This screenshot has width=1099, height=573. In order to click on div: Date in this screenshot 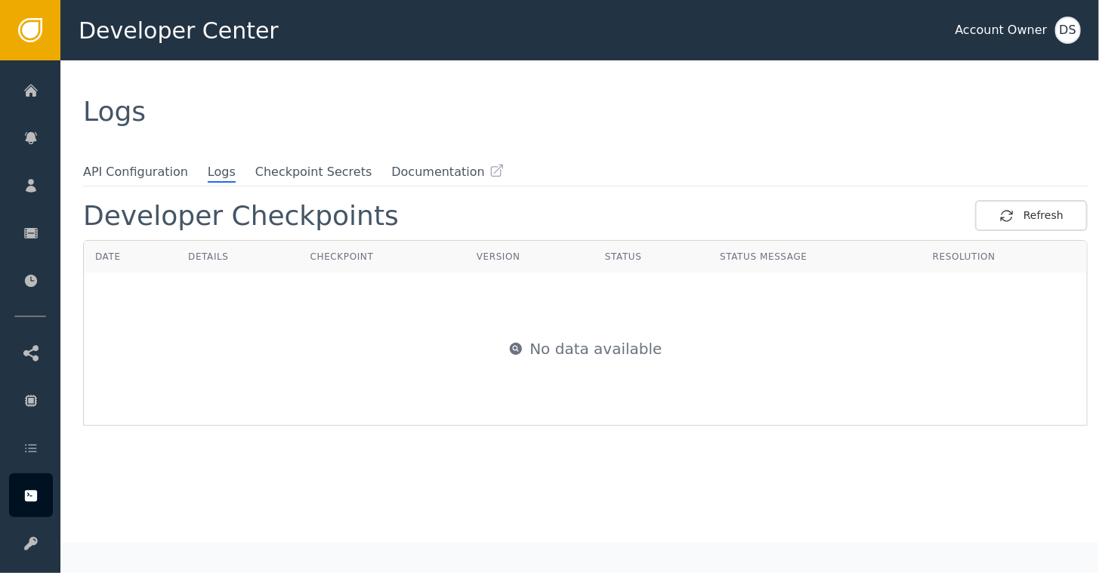, I will do `click(130, 257)`.